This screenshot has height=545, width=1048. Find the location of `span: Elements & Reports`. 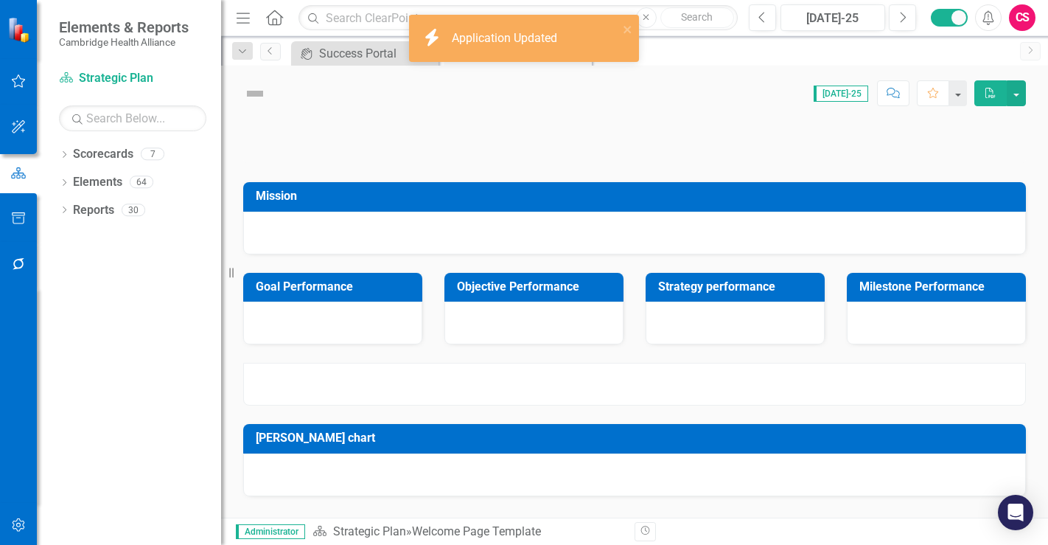

span: Elements & Reports is located at coordinates (124, 27).